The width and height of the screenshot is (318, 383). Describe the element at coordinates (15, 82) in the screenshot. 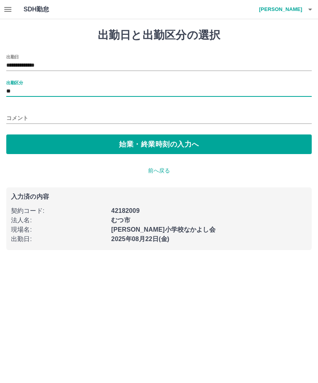

I see `label: 出勤区分` at that location.